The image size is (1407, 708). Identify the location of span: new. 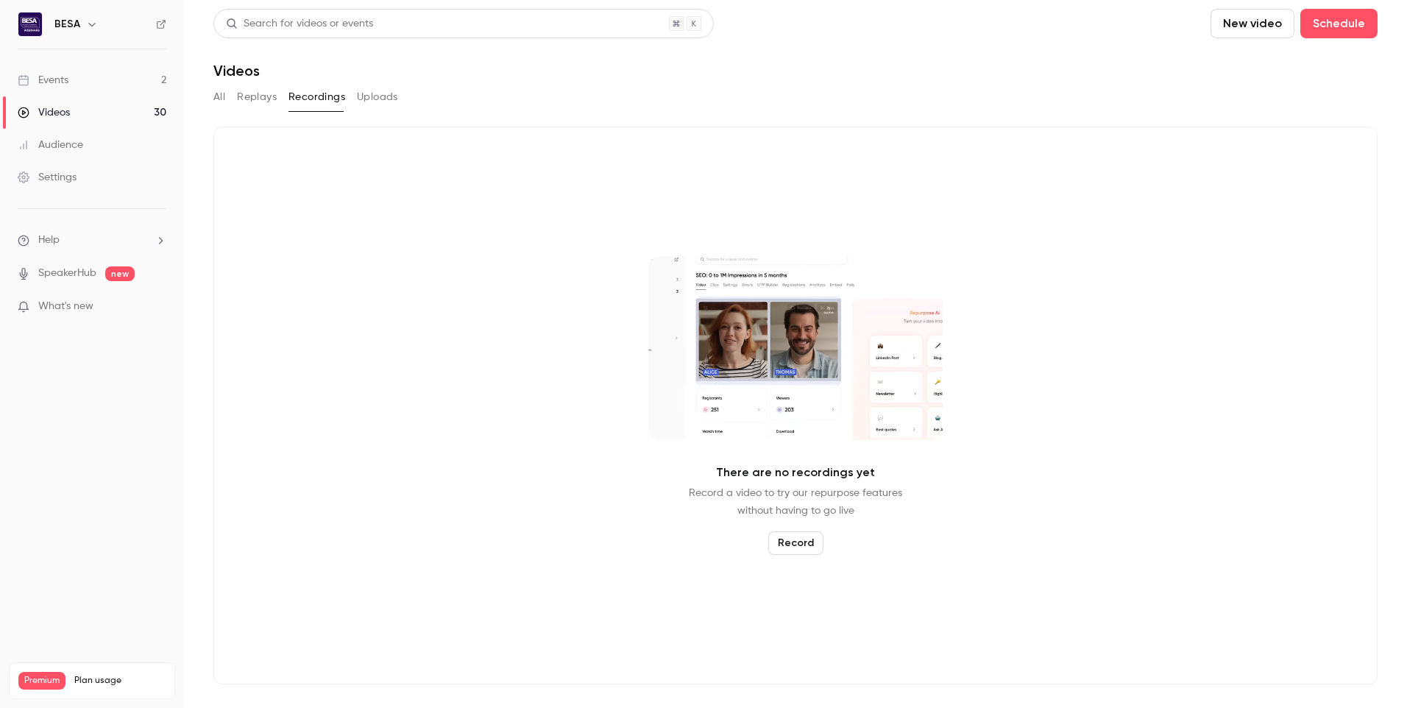
(120, 274).